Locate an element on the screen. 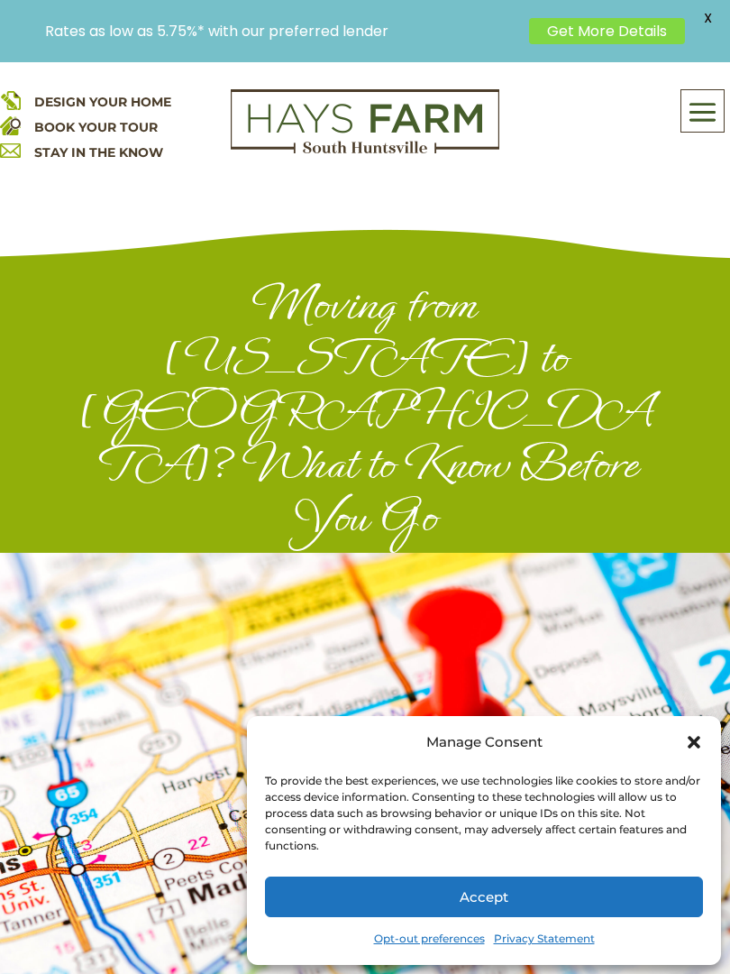  a: Opt-out preferences is located at coordinates (429, 938).